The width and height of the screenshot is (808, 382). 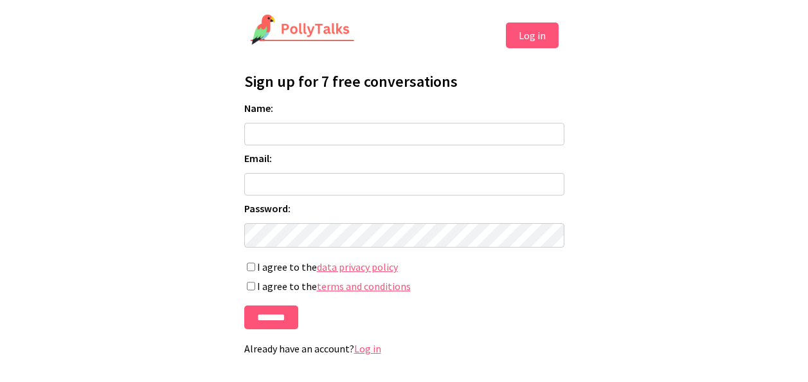 I want to click on a: data privacy policy, so click(x=357, y=267).